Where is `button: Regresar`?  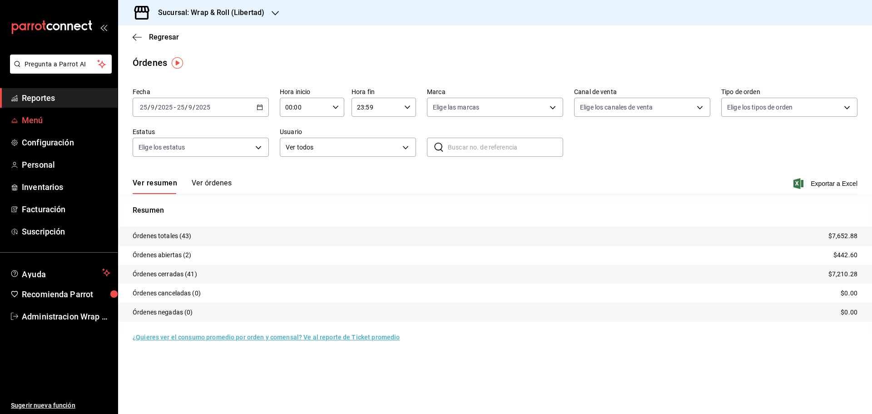
button: Regresar is located at coordinates (156, 37).